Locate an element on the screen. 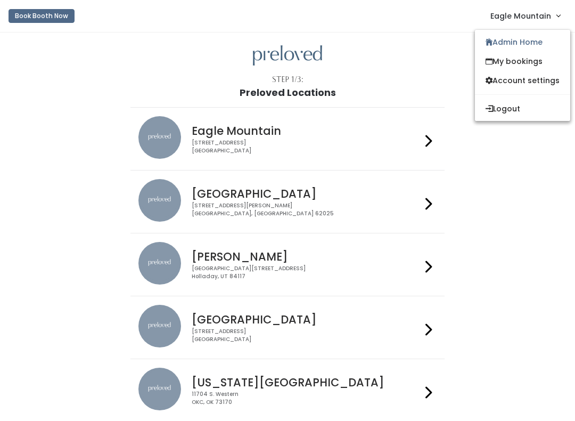 The image size is (575, 421). a: Eagle Mountain is located at coordinates (525, 15).